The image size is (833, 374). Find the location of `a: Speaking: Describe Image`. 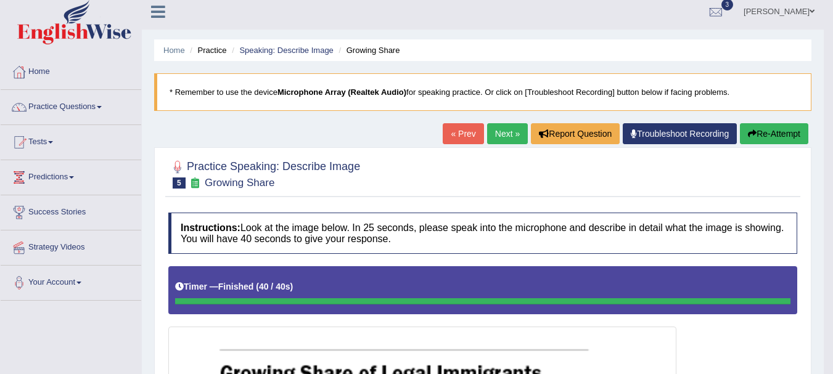

a: Speaking: Describe Image is located at coordinates (286, 50).